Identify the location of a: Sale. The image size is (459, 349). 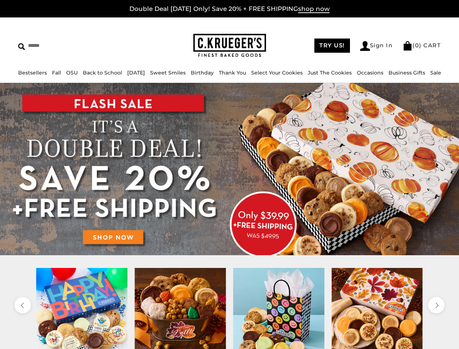
(435, 73).